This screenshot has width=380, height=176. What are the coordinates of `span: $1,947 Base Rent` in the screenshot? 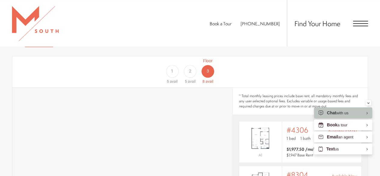 It's located at (300, 155).